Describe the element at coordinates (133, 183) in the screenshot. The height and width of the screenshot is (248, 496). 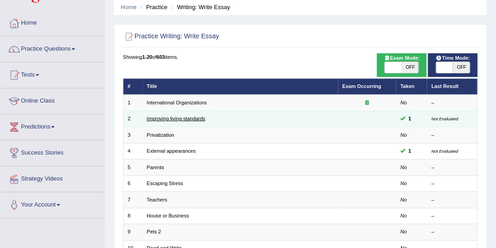
I see `td: 6` at that location.